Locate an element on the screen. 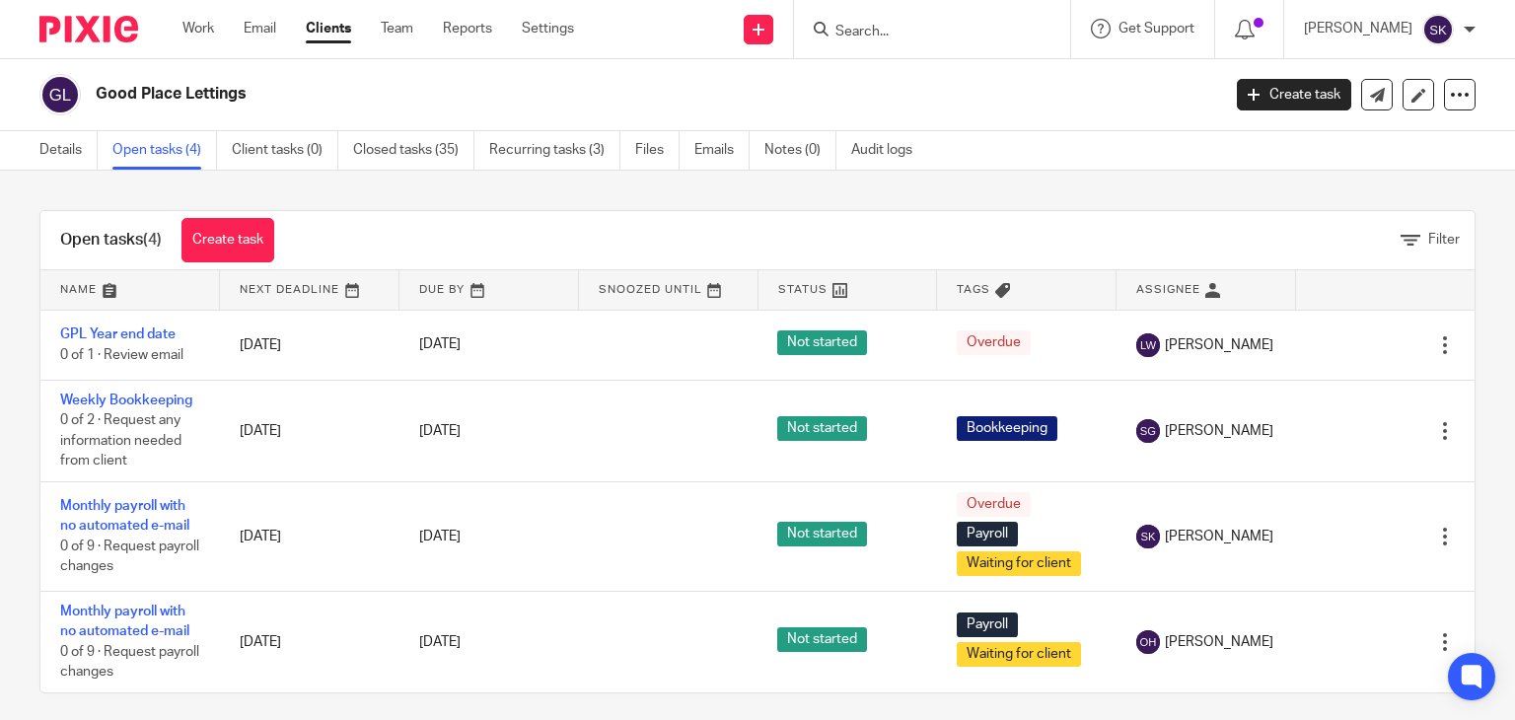 The width and height of the screenshot is (1515, 720). span: 0 of 1 · Review email is located at coordinates (121, 355).